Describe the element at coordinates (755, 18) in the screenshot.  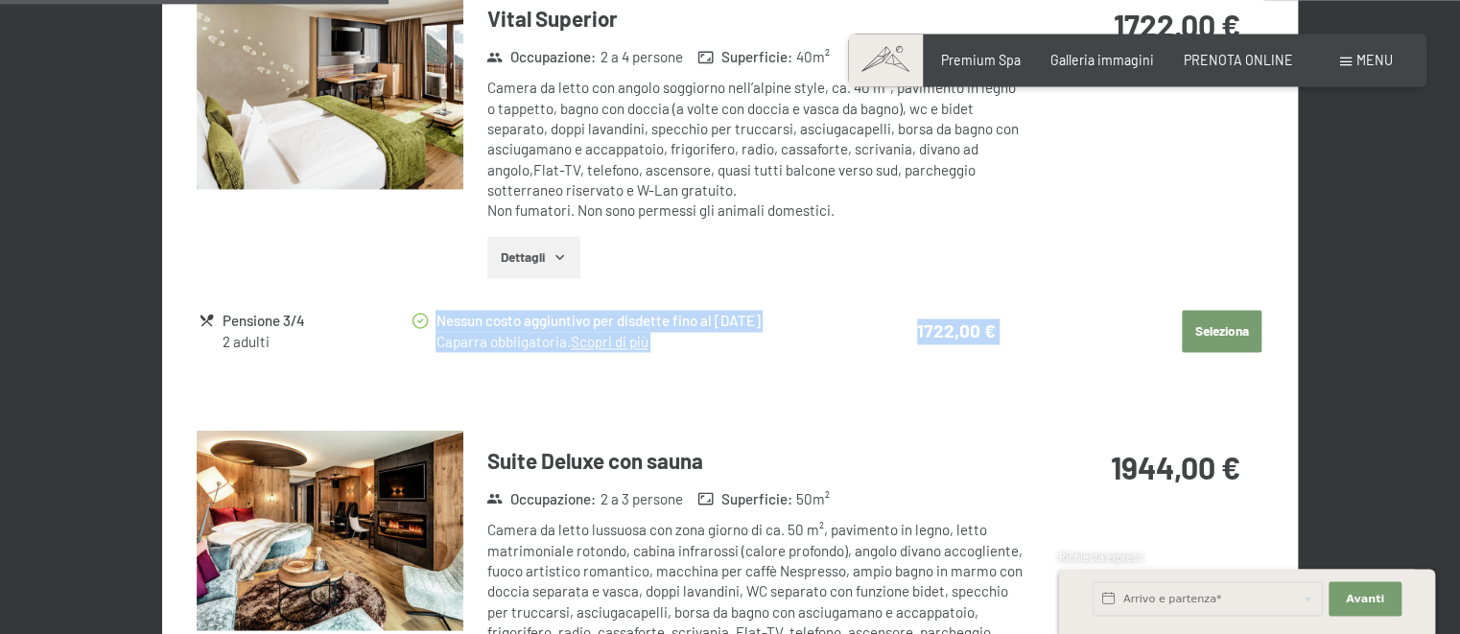
I see `h3: Vital Superior` at that location.